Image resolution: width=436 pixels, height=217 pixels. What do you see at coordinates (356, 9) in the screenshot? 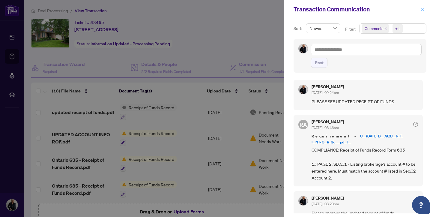
I see `div: Transaction Communication` at bounding box center [356, 9].